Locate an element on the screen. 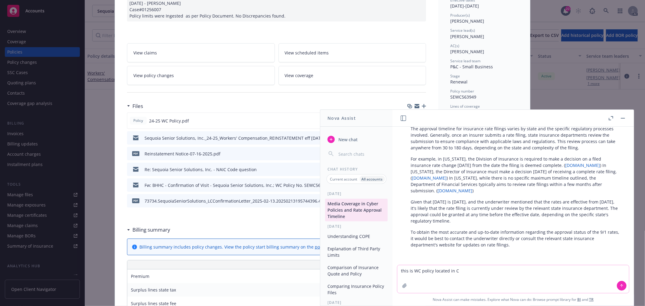 This screenshot has width=645, height=306. span: Service lead team is located at coordinates (465, 61).